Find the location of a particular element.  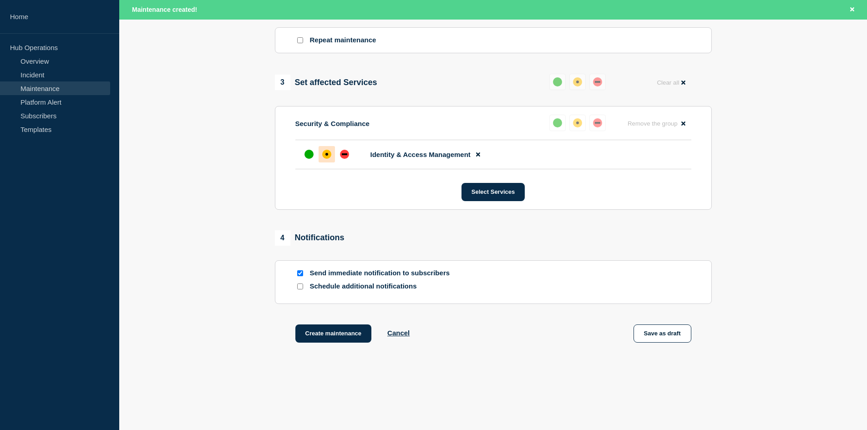

button: Remove the group is located at coordinates (657, 123).